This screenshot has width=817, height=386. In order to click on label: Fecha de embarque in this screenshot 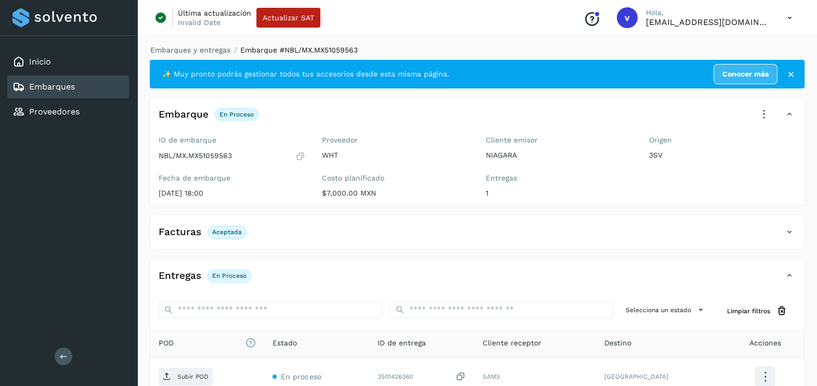, I will do `click(232, 178)`.